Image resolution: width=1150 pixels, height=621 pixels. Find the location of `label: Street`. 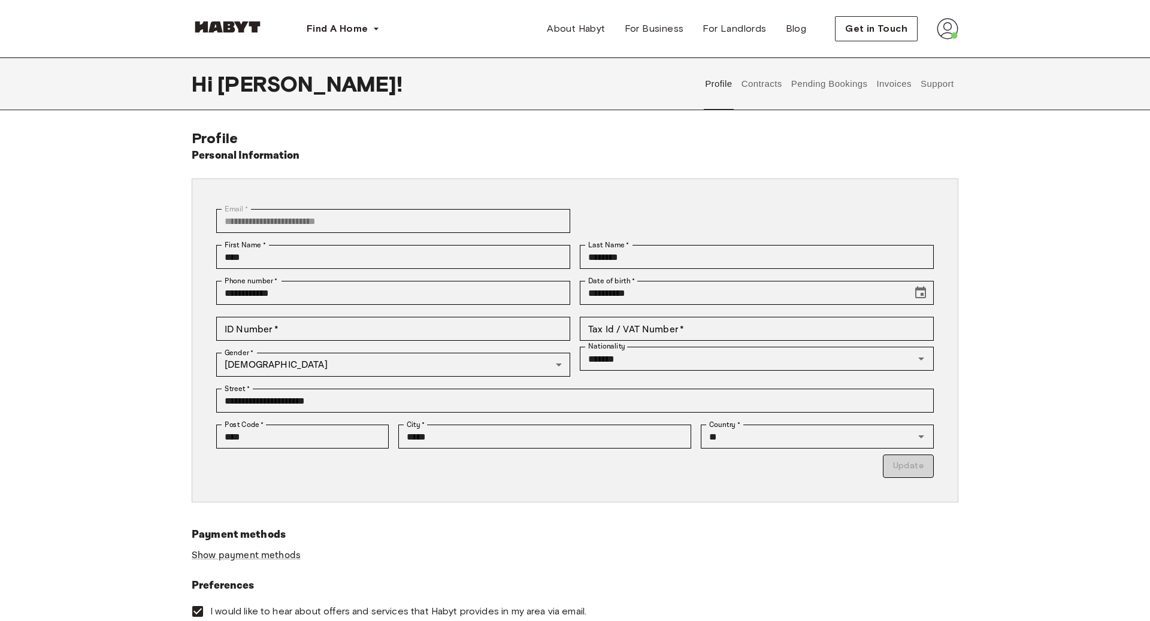

label: Street is located at coordinates (237, 389).